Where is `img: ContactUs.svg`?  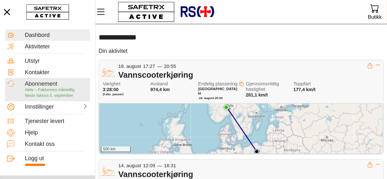 img: ContactUs.svg is located at coordinates (11, 144).